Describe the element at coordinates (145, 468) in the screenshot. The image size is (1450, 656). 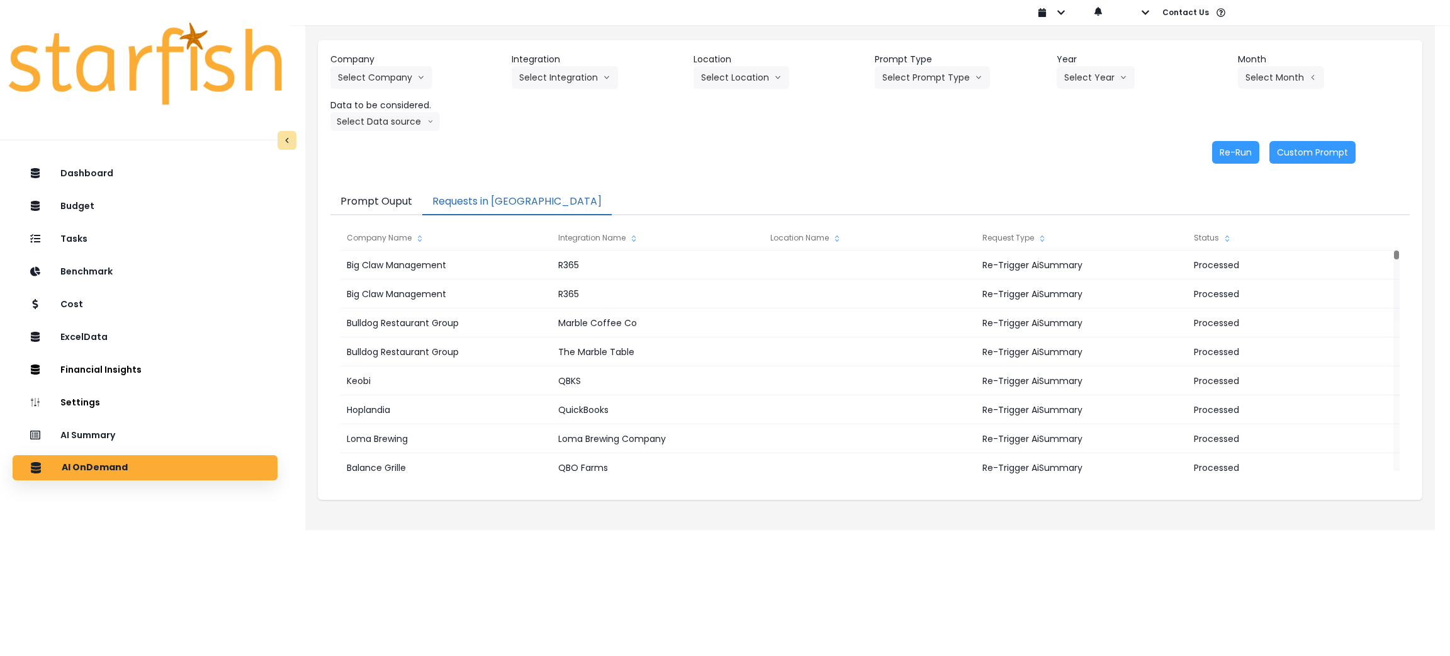
I see `button: AI OnDemand` at that location.